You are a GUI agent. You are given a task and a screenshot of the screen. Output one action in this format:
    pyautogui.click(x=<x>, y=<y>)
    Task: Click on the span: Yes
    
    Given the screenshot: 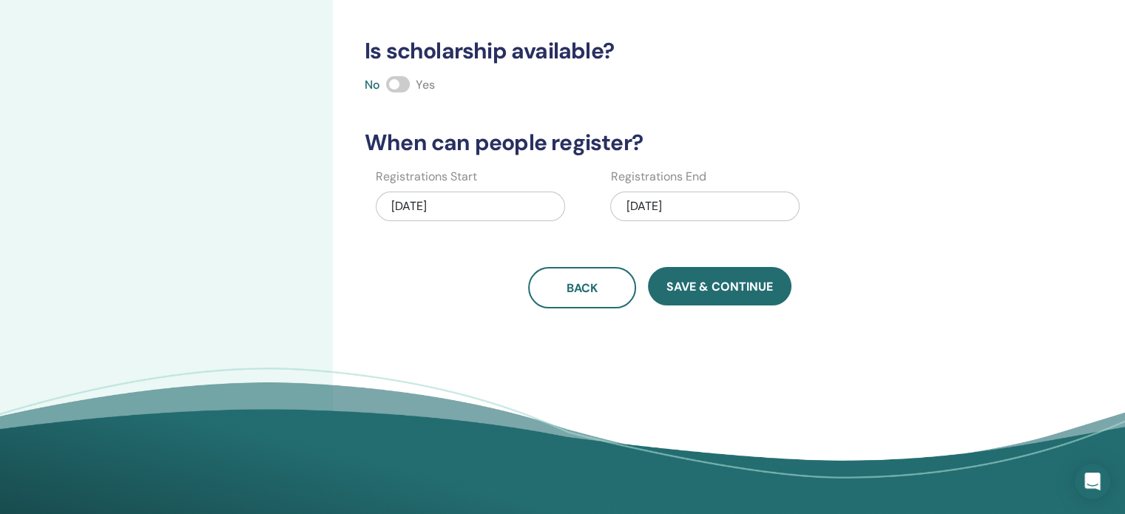 What is the action you would take?
    pyautogui.click(x=425, y=84)
    